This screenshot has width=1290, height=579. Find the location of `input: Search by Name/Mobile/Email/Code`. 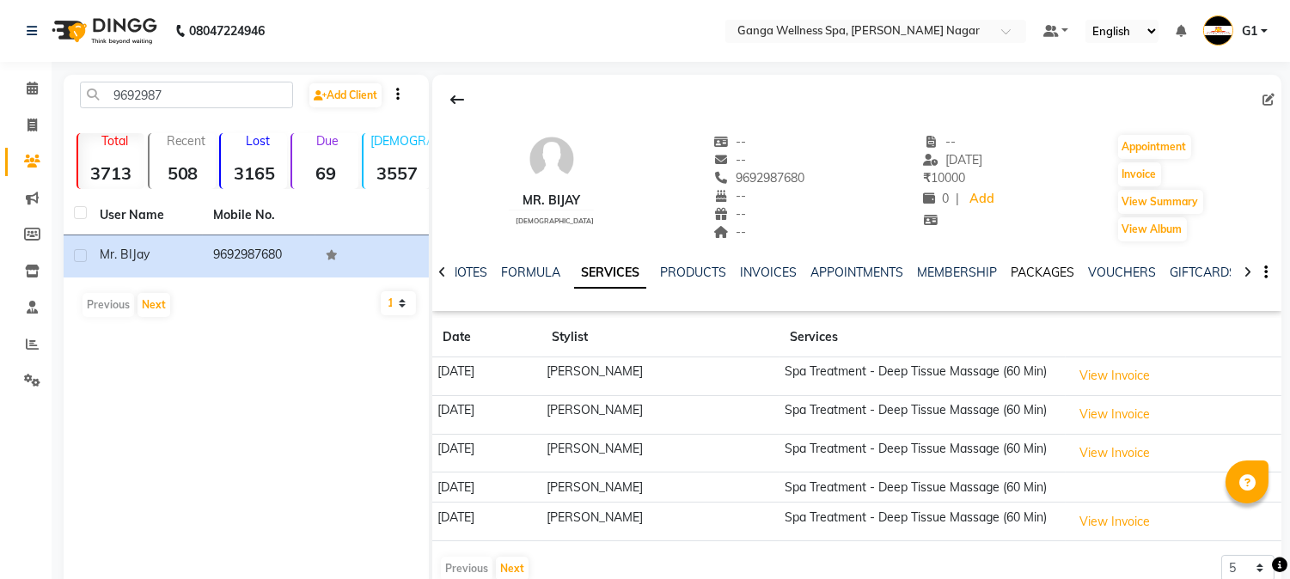

input: Search by Name/Mobile/Email/Code is located at coordinates (186, 95).